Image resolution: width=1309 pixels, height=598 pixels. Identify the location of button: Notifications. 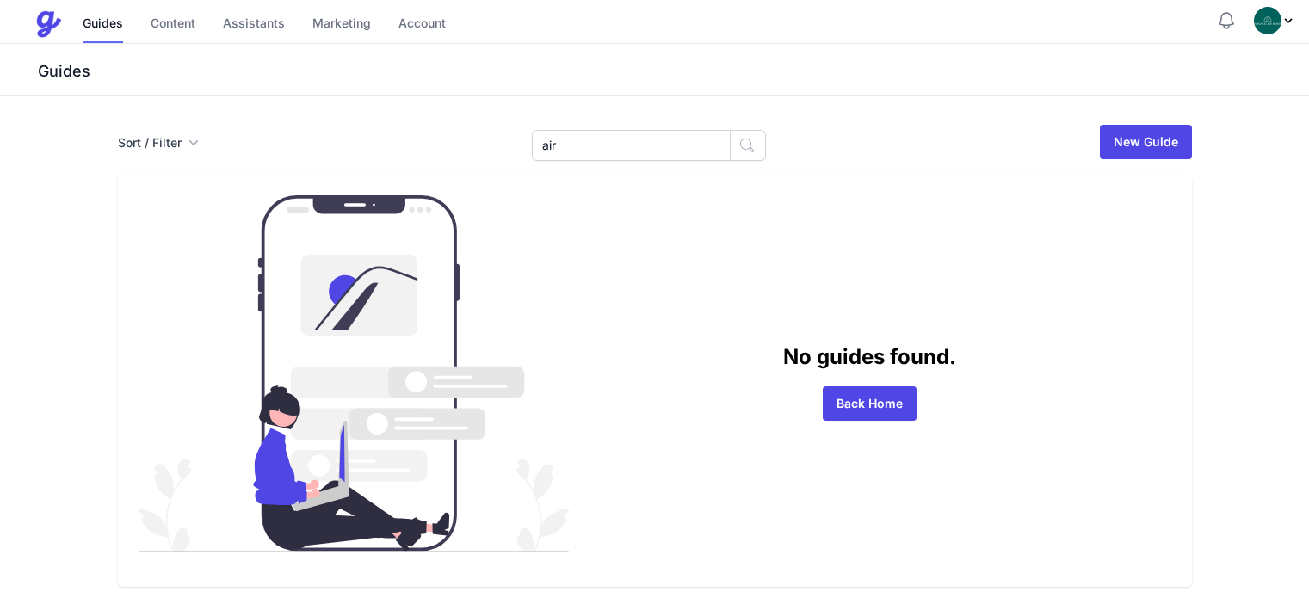
(1226, 21).